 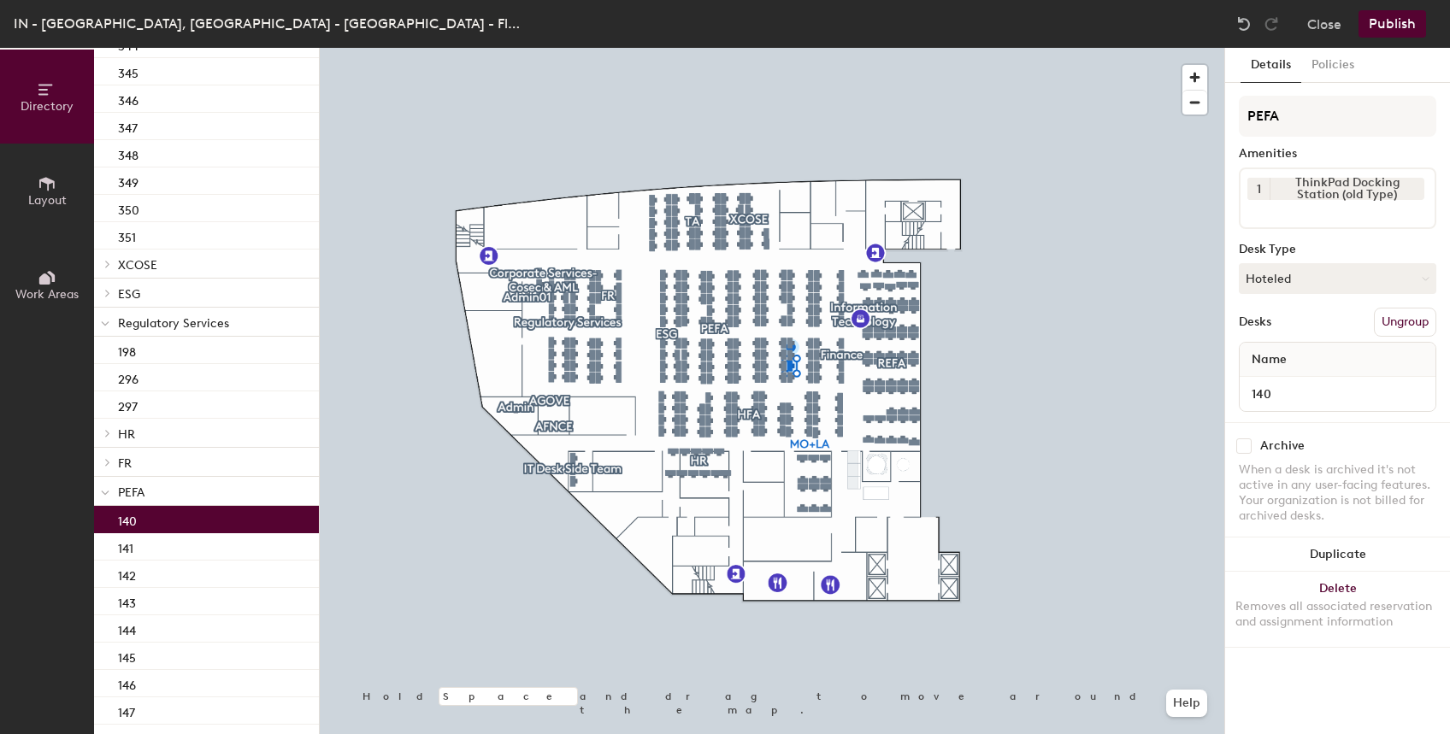 I want to click on span: FR, so click(x=125, y=463).